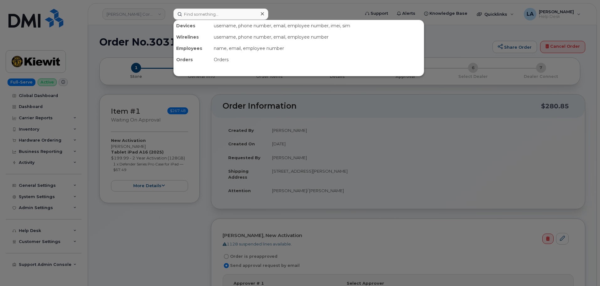 The image size is (600, 286). Describe the element at coordinates (192, 48) in the screenshot. I see `div: Employees` at that location.